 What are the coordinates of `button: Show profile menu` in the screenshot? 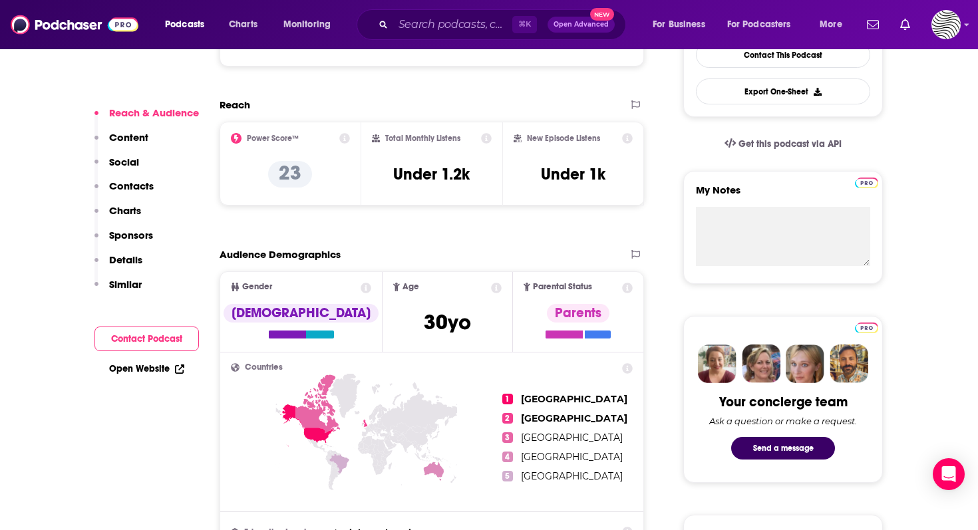 It's located at (946, 25).